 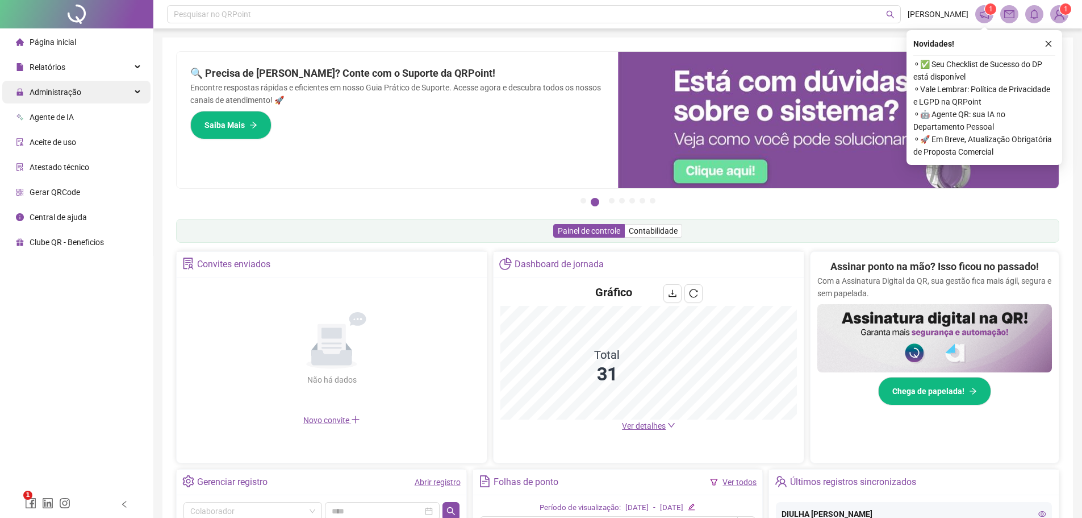 What do you see at coordinates (124, 504) in the screenshot?
I see `span: left` at bounding box center [124, 504].